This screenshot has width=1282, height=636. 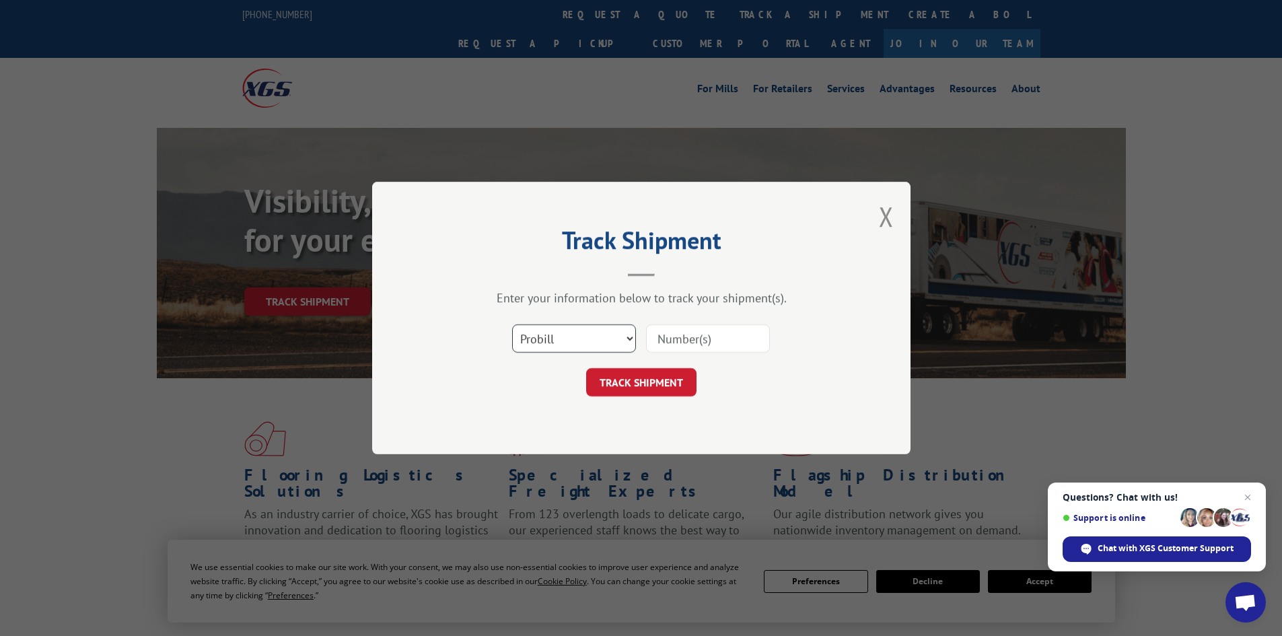 I want to click on button: Close modal, so click(x=886, y=216).